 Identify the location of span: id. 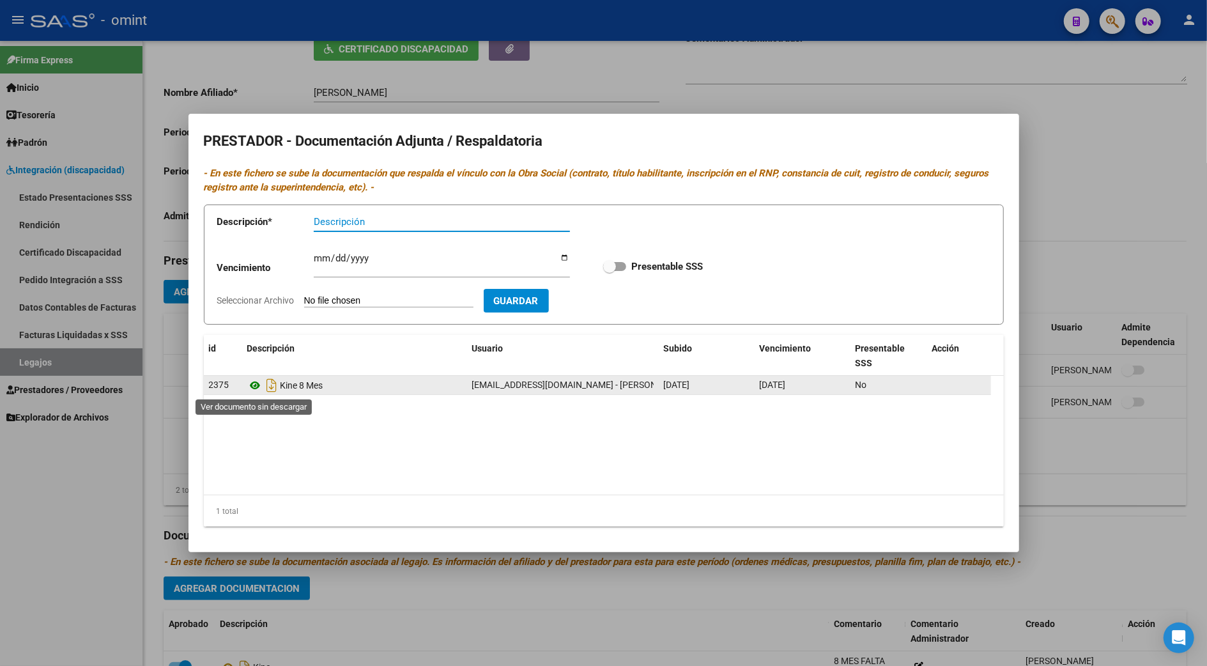
(213, 348).